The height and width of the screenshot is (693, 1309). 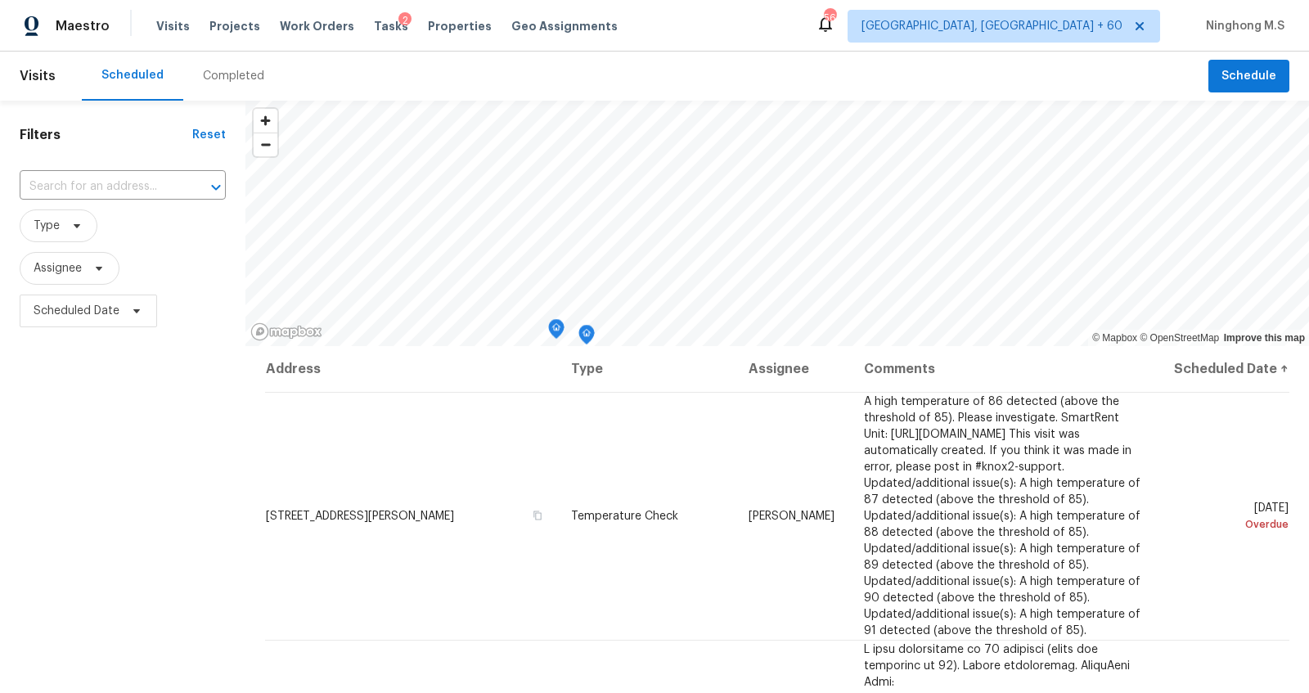 What do you see at coordinates (777, 223) in the screenshot?
I see `canvas: Map` at bounding box center [777, 223].